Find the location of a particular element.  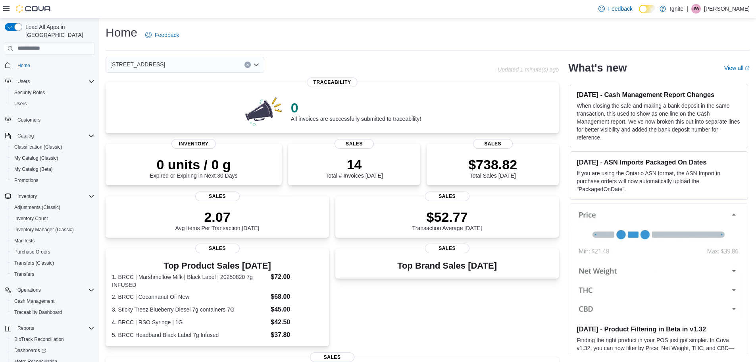

button: Traceabilty Dashboard is located at coordinates (53, 312).